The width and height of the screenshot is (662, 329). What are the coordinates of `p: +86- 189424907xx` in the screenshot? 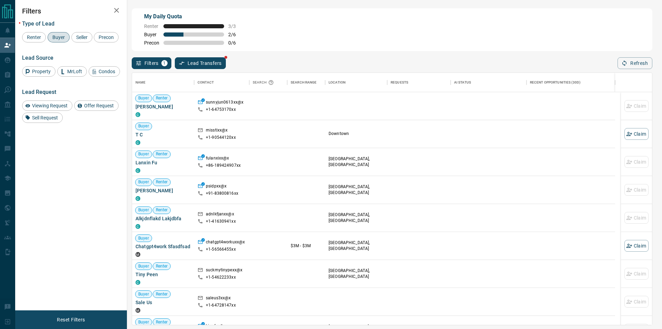 It's located at (223, 165).